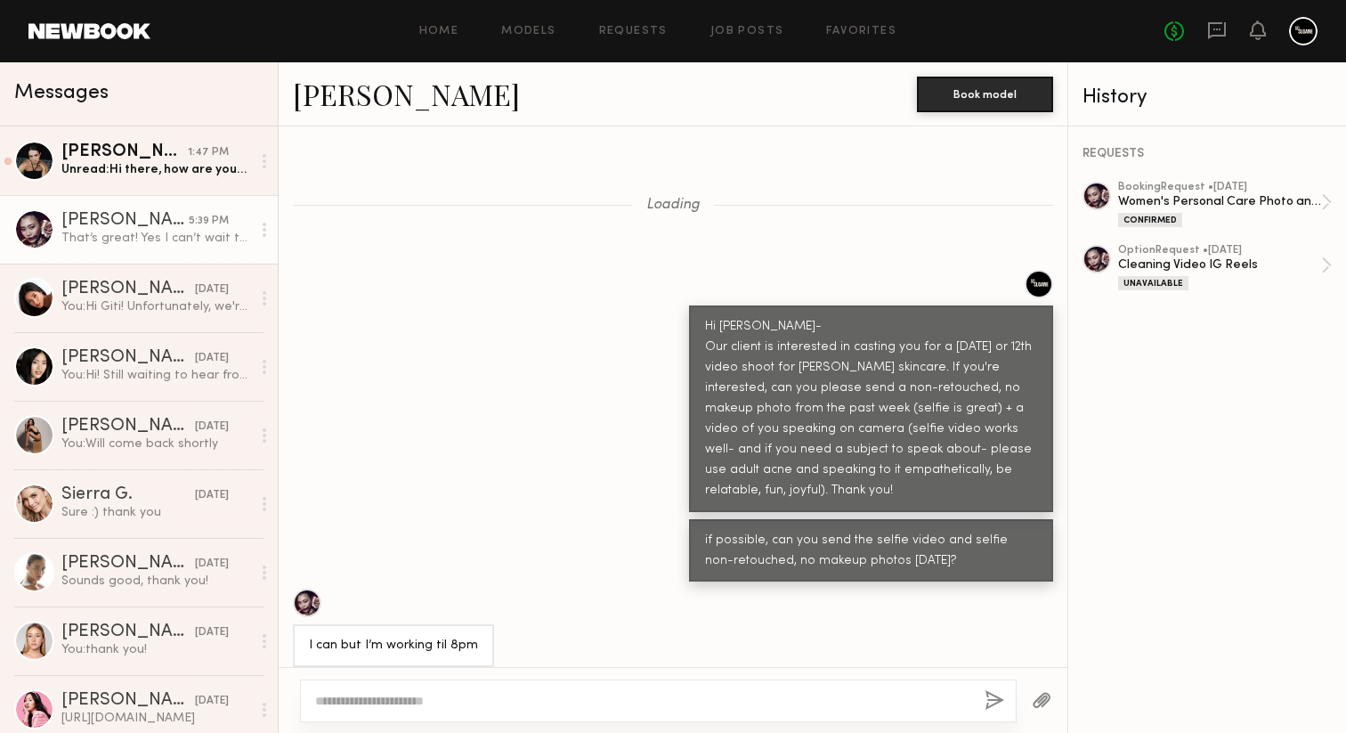  I want to click on div: History, so click(1207, 97).